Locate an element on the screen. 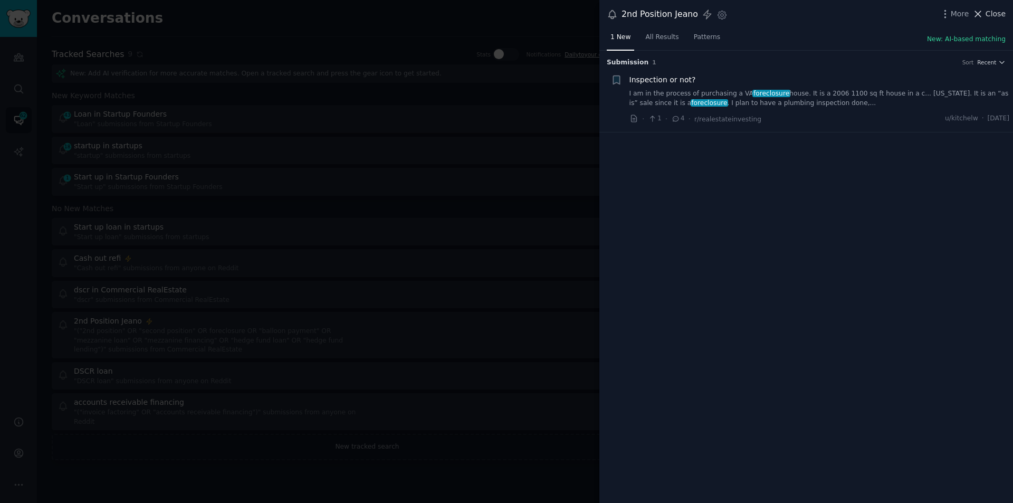  a: All Results is located at coordinates (662, 40).